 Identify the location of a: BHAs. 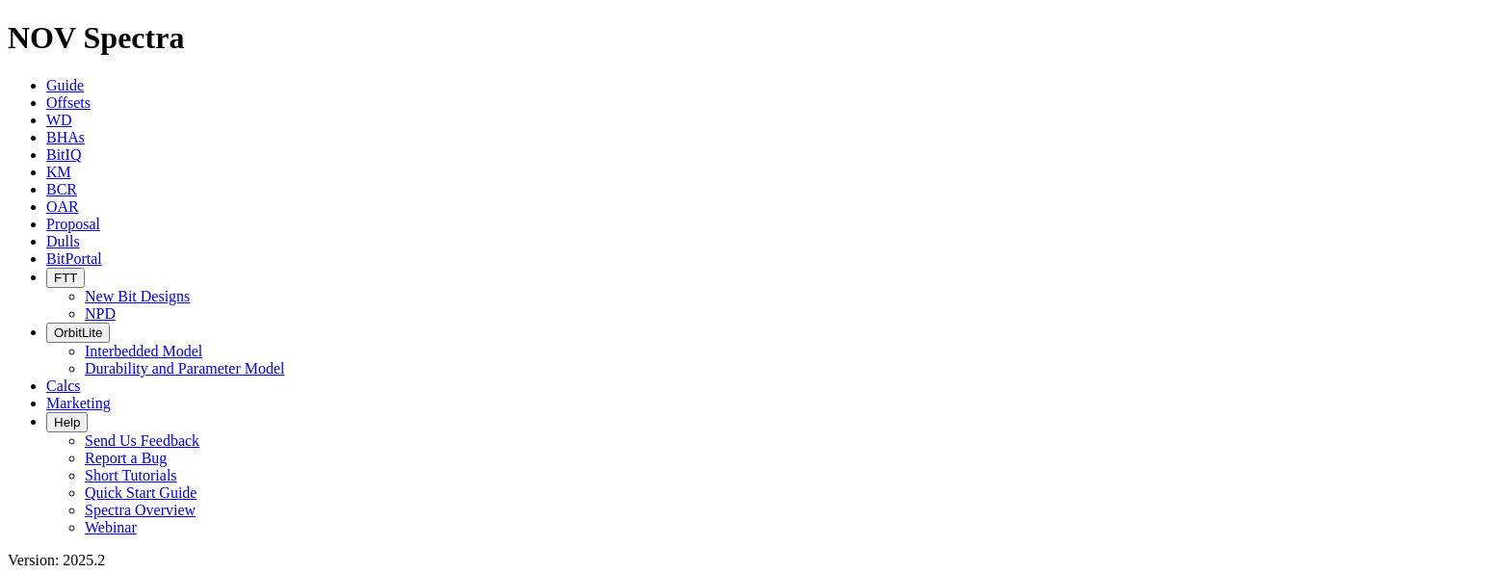
(65, 137).